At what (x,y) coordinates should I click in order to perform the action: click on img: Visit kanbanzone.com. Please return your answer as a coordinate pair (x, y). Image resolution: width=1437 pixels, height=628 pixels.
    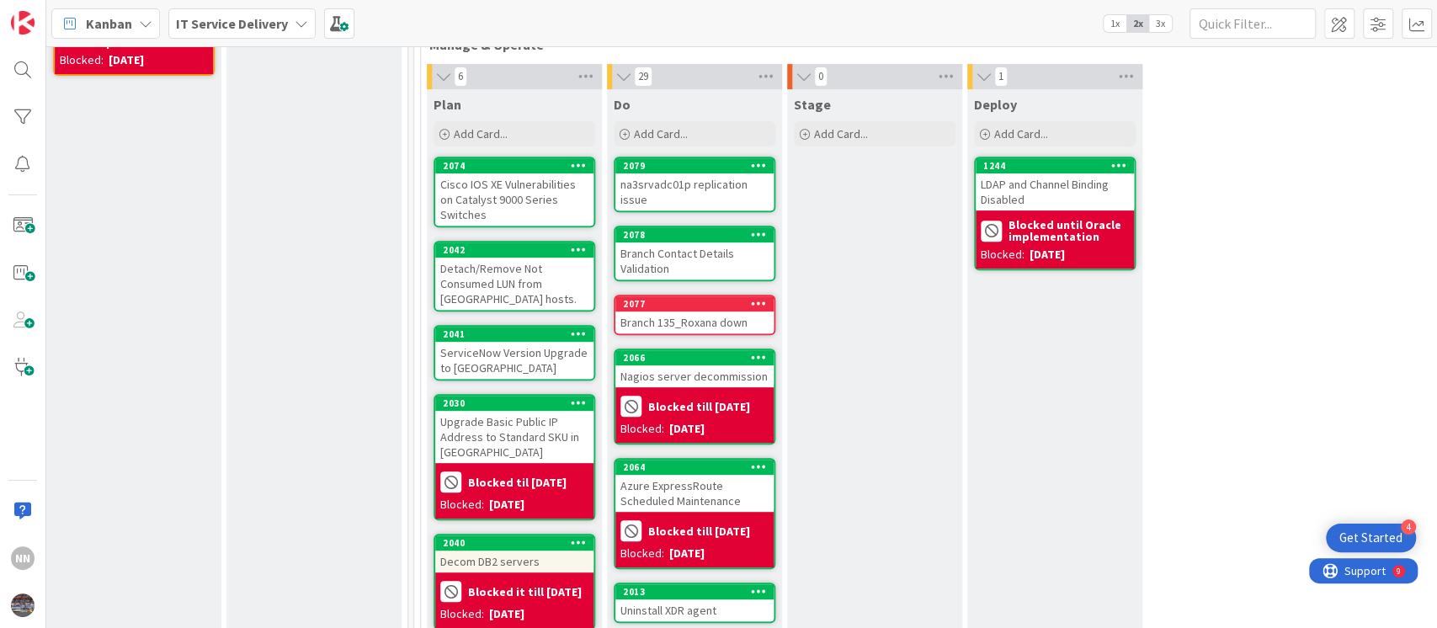
    Looking at the image, I should click on (23, 23).